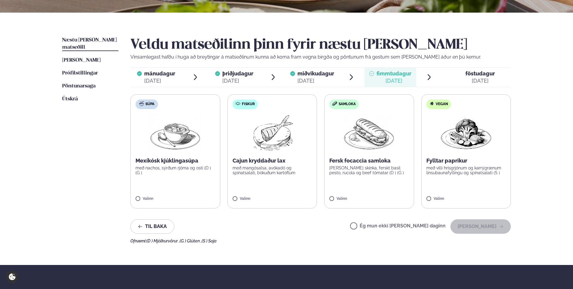 The image size is (573, 289). What do you see at coordinates (441, 104) in the screenshot?
I see `span: Vegan` at bounding box center [441, 104].